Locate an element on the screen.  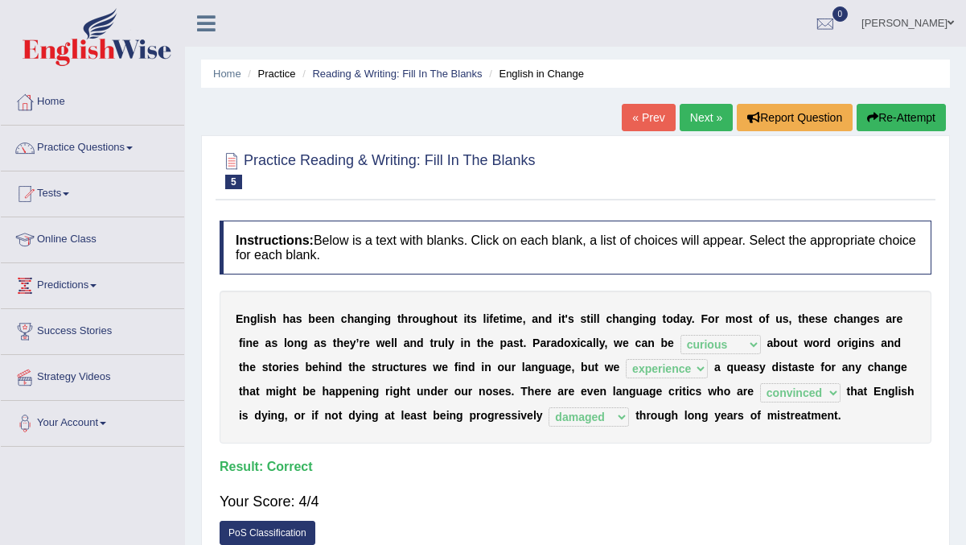
a: Predictions is located at coordinates (93, 283).